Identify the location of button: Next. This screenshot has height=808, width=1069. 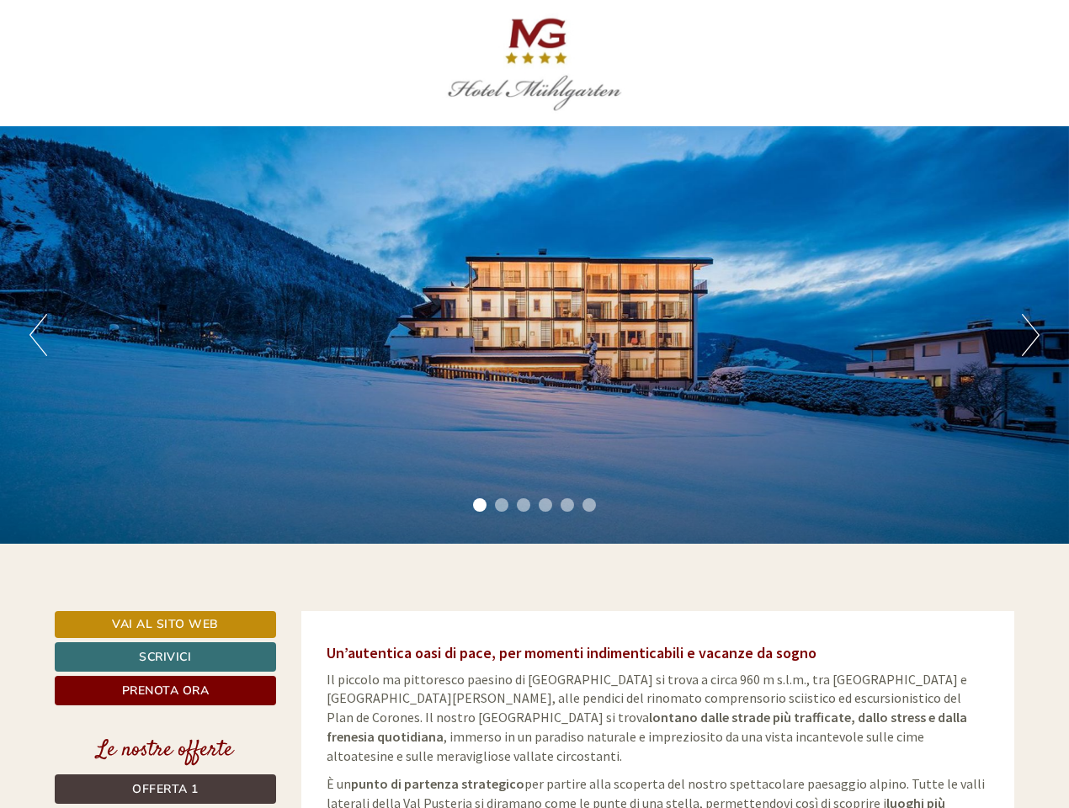
(1030, 335).